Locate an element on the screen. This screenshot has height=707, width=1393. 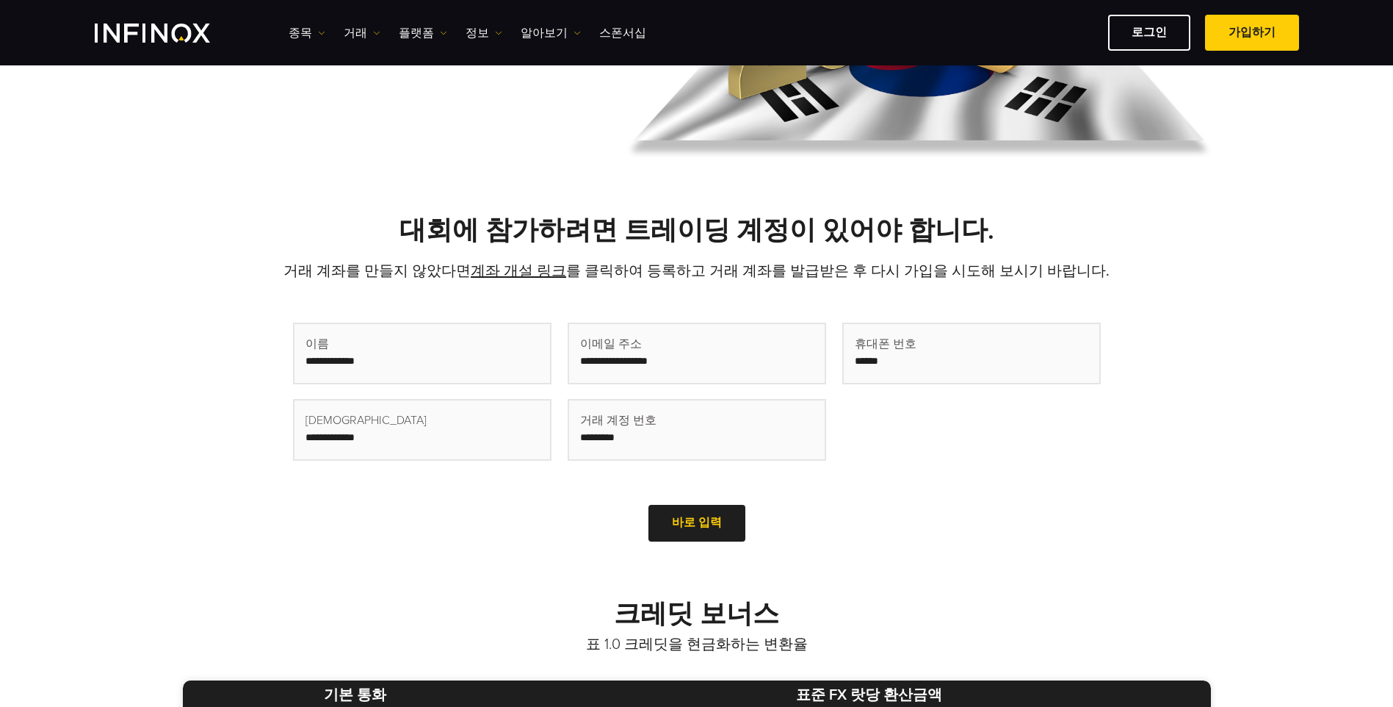
strong: 크레딧 보너스 is located at coordinates (696, 613).